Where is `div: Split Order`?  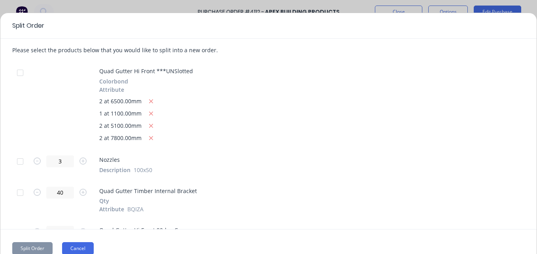
div: Split Order is located at coordinates (28, 26).